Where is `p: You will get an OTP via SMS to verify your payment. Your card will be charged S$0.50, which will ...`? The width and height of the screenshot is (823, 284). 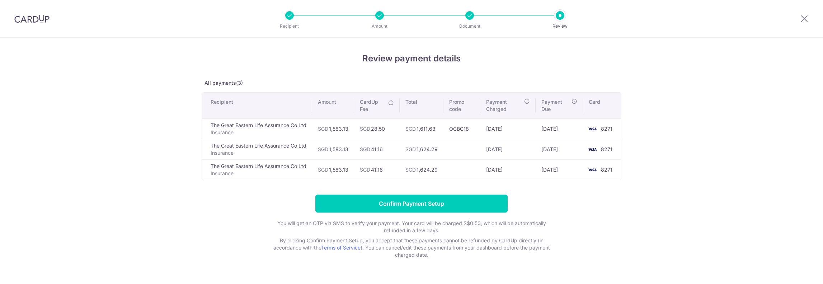
p: You will get an OTP via SMS to verify your payment. Your card will be charged S$0.50, which will ... is located at coordinates (411, 227).